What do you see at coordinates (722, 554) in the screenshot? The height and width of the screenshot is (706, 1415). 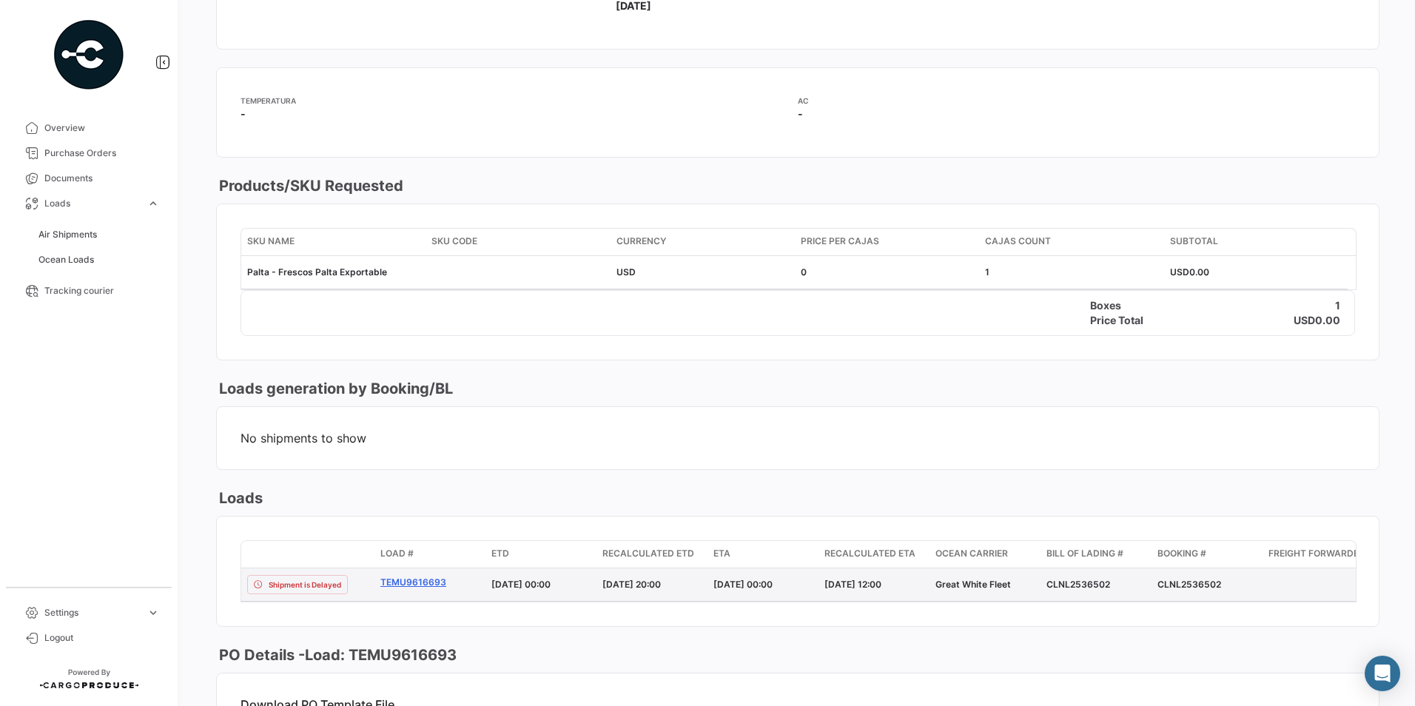 I see `span: ETA` at bounding box center [722, 554].